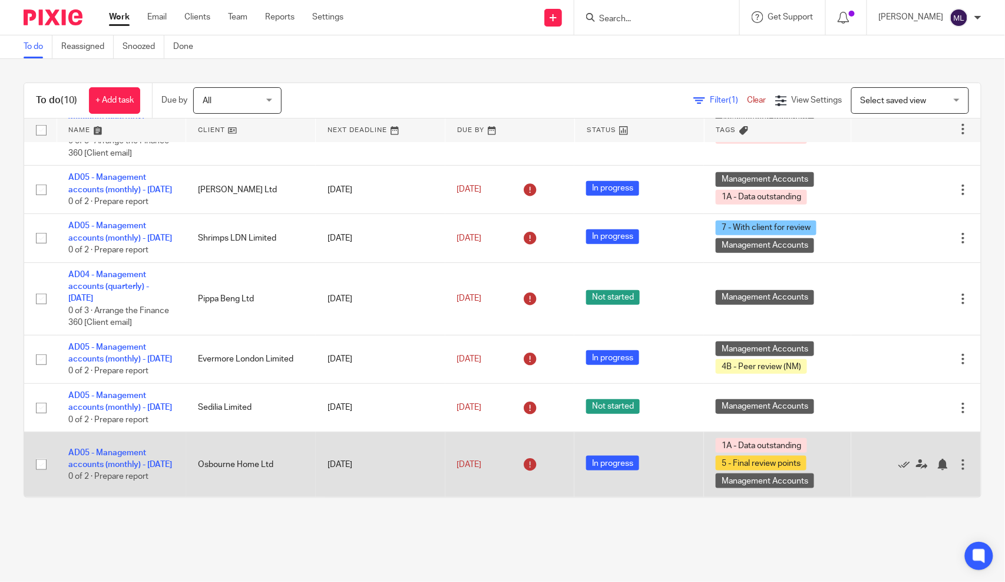 The height and width of the screenshot is (582, 1005). I want to click on td: Evermore London Limited, so click(251, 359).